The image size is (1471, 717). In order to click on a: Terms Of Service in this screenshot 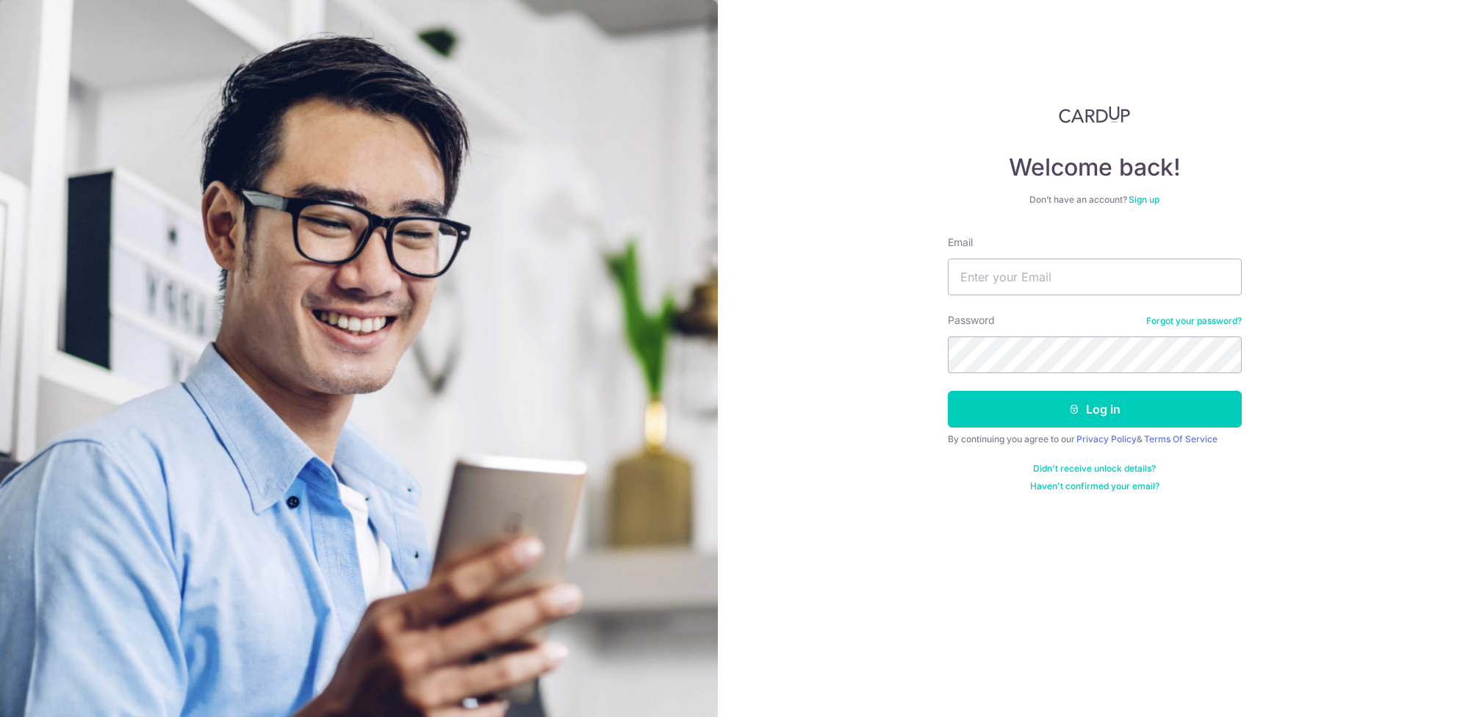, I will do `click(1181, 439)`.